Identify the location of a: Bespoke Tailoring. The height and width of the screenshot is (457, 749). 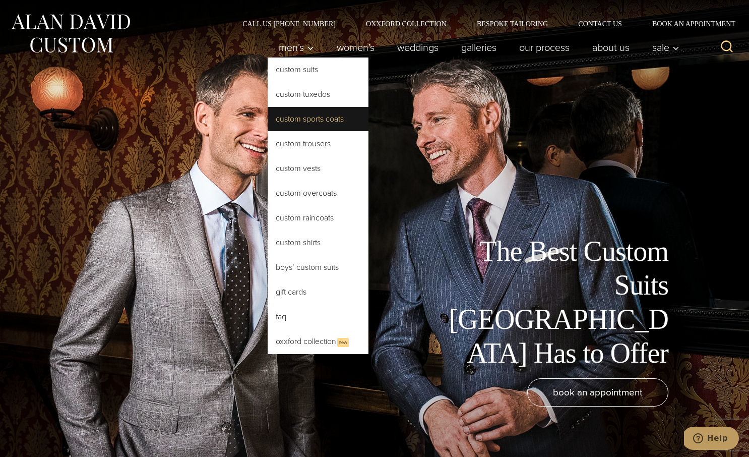
(512, 24).